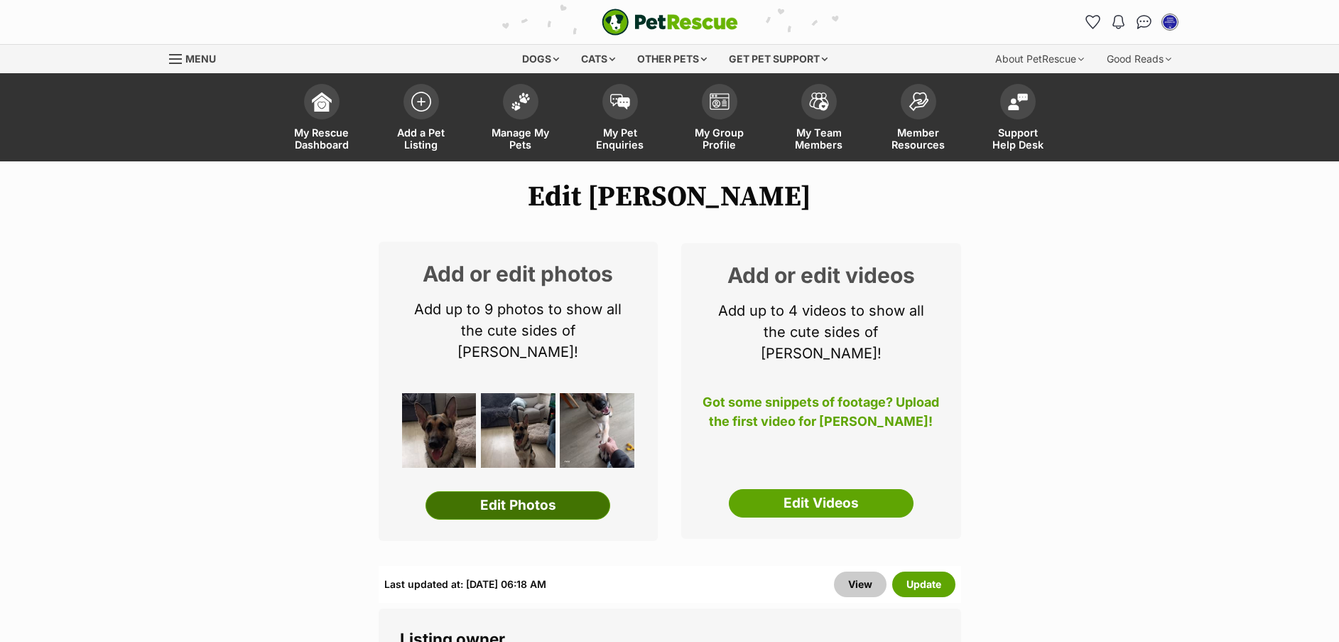 The image size is (1339, 642). I want to click on a: Favourites, so click(1093, 22).